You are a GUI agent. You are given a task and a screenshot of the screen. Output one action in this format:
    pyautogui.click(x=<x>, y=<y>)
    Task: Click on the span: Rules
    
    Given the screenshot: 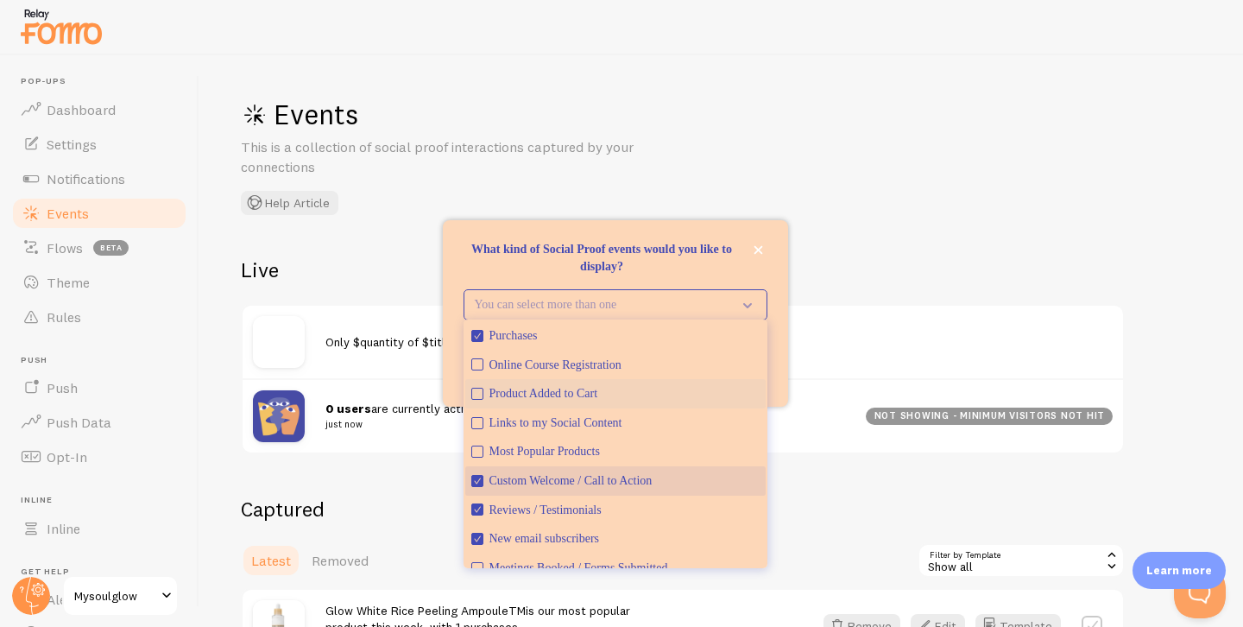 What is the action you would take?
    pyautogui.click(x=64, y=317)
    